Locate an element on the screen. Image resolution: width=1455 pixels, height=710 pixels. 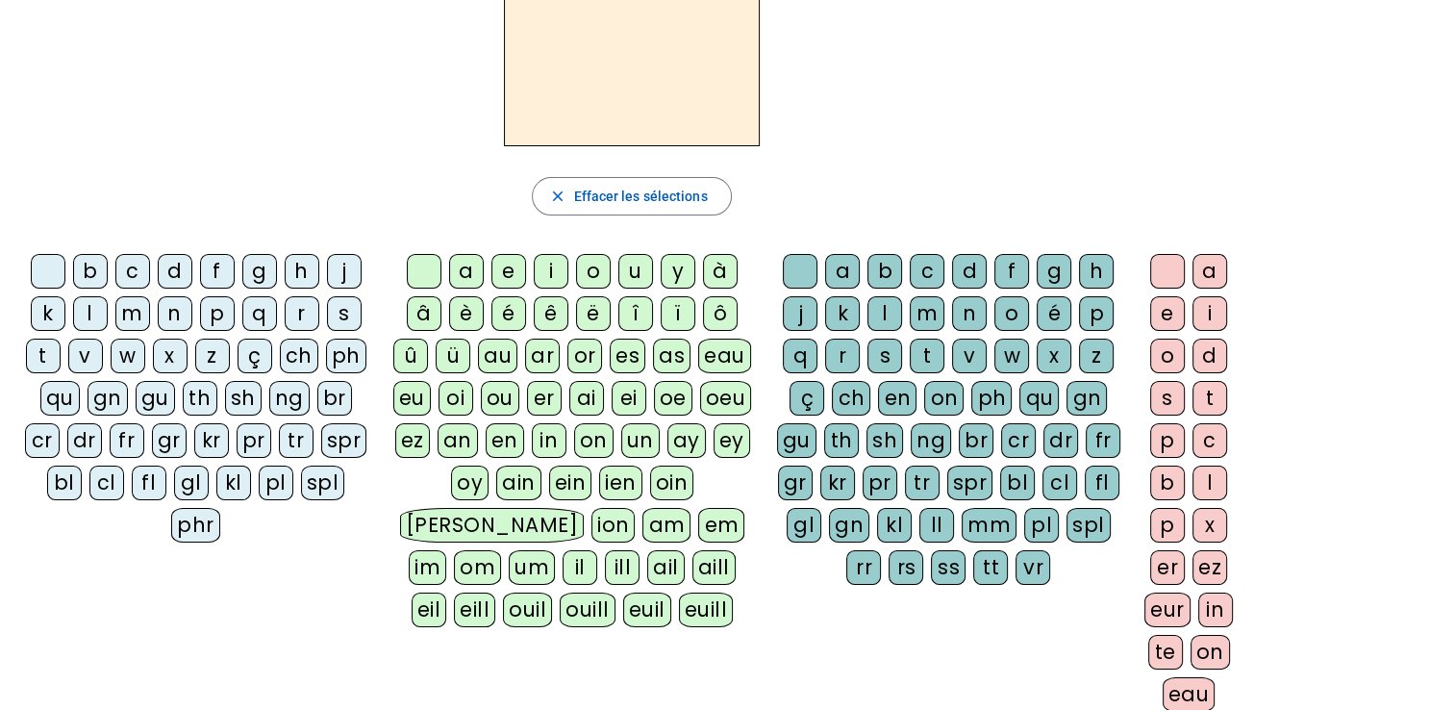
div: euil is located at coordinates (647, 610).